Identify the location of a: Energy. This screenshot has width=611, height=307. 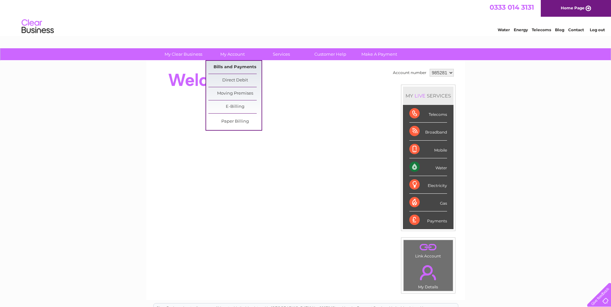
(521, 30).